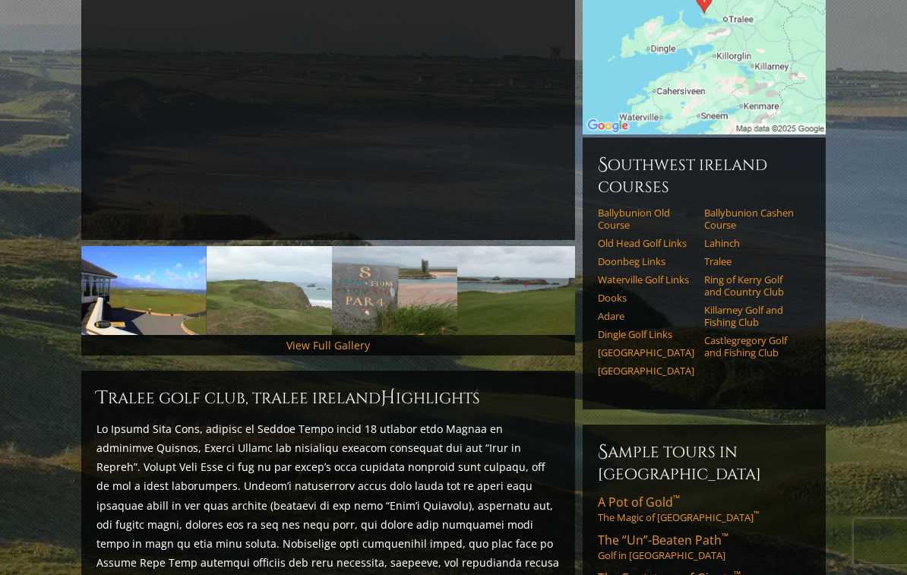 The width and height of the screenshot is (907, 575). Describe the element at coordinates (328, 398) in the screenshot. I see `h2: Tralee Golf Club, Tralee Ireland ighlights` at that location.